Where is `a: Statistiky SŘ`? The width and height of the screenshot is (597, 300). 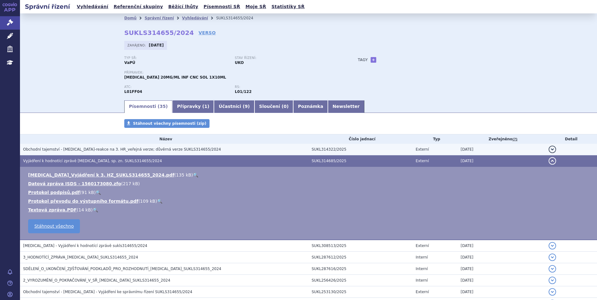 a: Statistiky SŘ is located at coordinates (288, 7).